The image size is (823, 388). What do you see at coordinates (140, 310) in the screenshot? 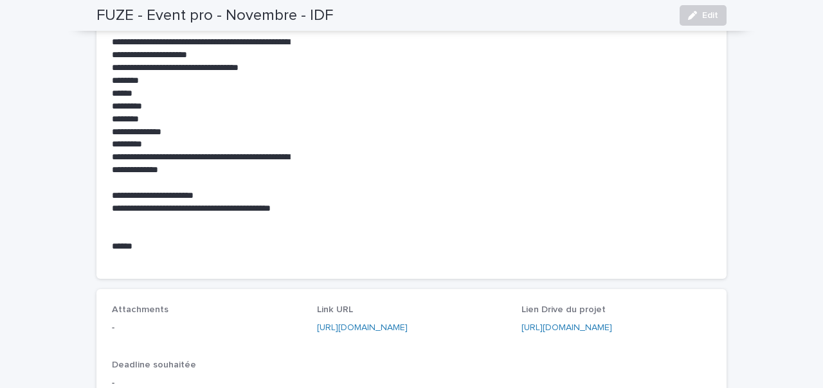
I see `span: Attachments` at bounding box center [140, 310].